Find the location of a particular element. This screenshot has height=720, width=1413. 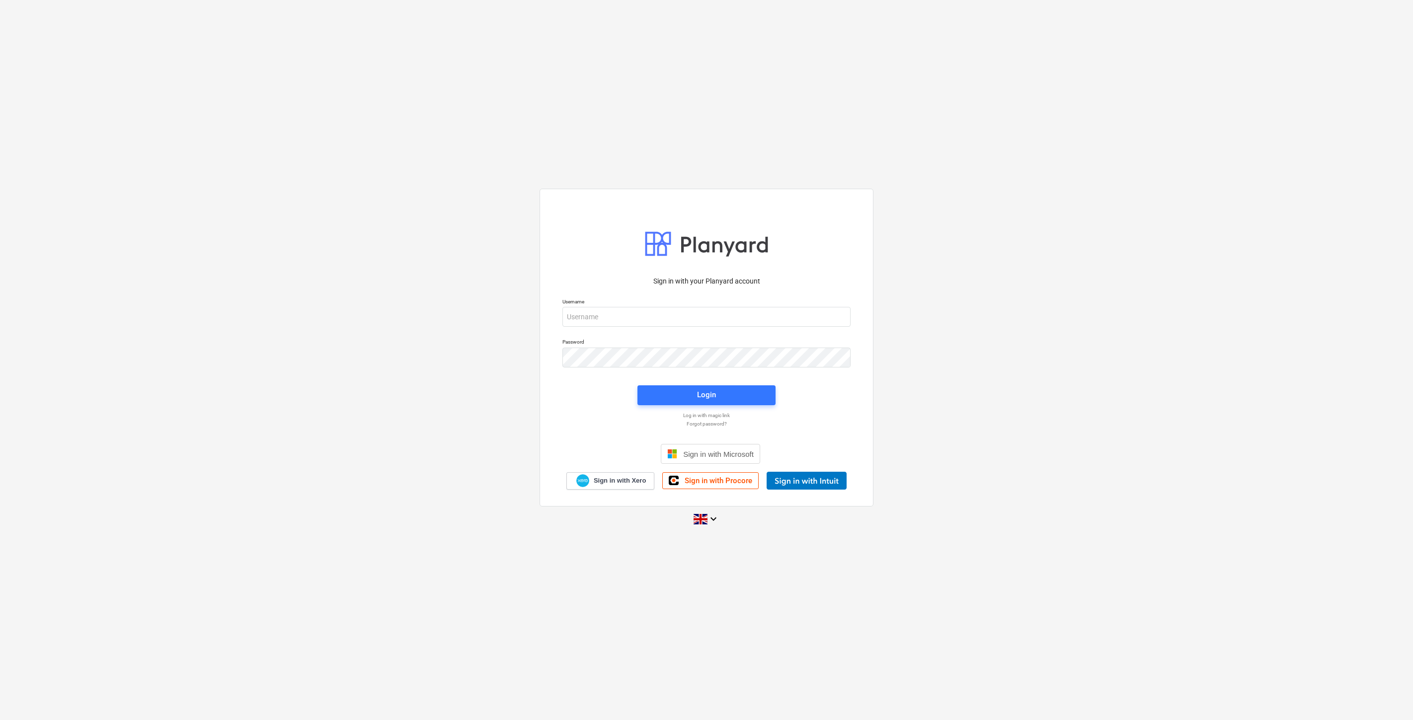

span: Sign in with Xero is located at coordinates (619, 481).